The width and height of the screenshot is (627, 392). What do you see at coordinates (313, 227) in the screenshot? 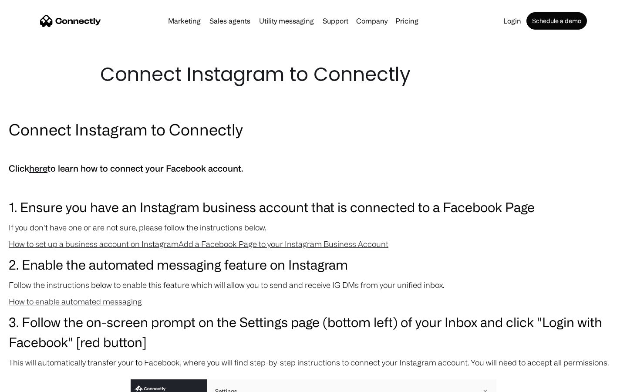
I see `p: If you don't have one or are not sure, please follow the instructions below.` at bounding box center [313, 227].